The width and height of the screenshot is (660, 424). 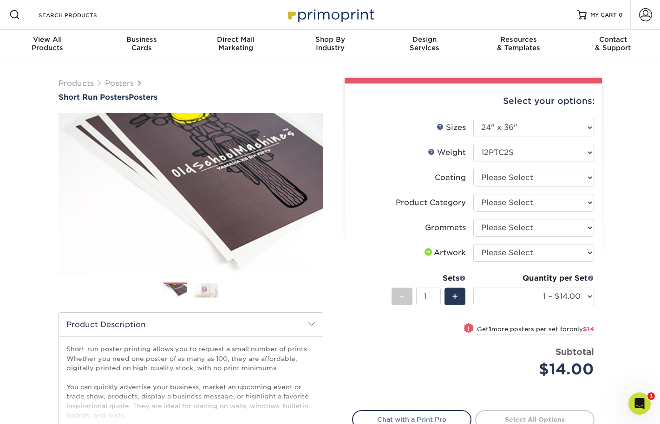 What do you see at coordinates (581, 329) in the screenshot?
I see `span: only` at bounding box center [581, 329].